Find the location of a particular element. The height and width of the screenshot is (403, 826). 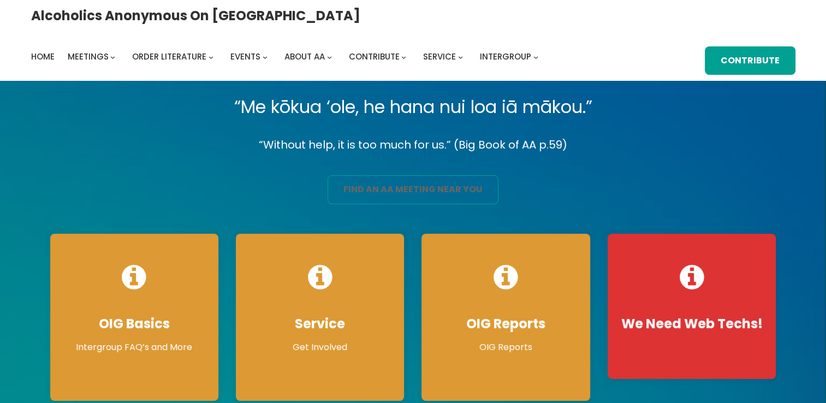

p: “Me kōkua ‘ole, he hana nui loa iā mākou.” is located at coordinates (413, 107).